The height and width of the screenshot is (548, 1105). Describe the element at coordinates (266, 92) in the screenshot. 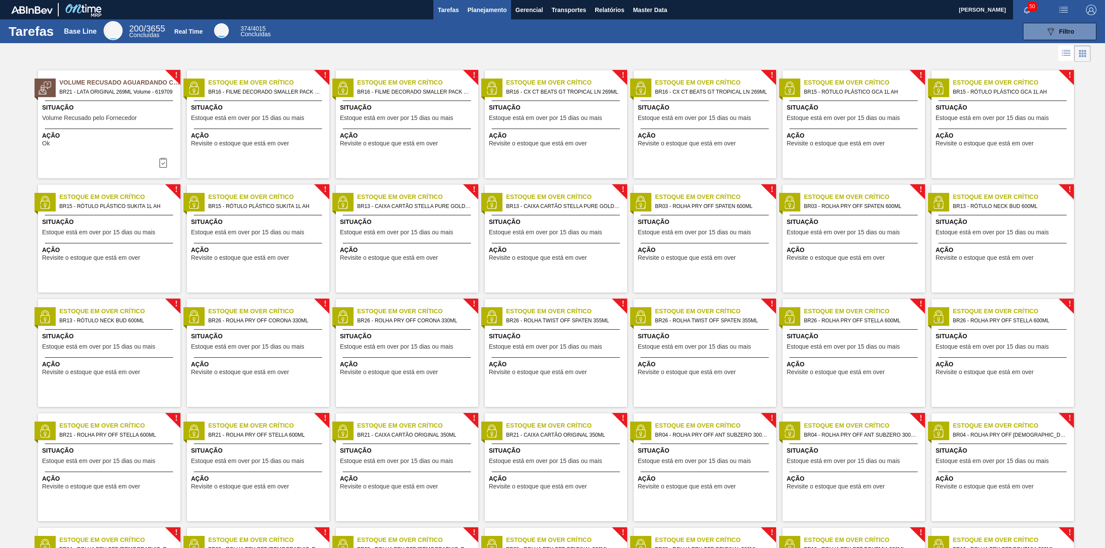

I see `span: BR16 - FILME DECORADO SMALLER PACK 269ML` at that location.